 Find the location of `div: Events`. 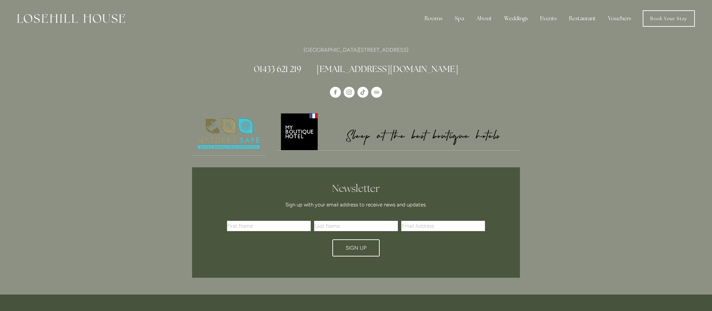

div: Events is located at coordinates (549, 19).